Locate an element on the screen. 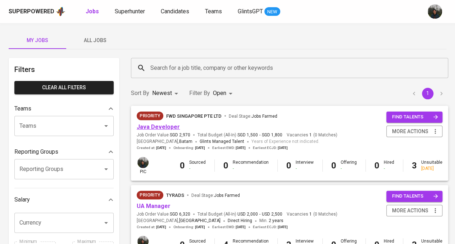 The image size is (455, 244). h6: Filters is located at coordinates (64, 69).